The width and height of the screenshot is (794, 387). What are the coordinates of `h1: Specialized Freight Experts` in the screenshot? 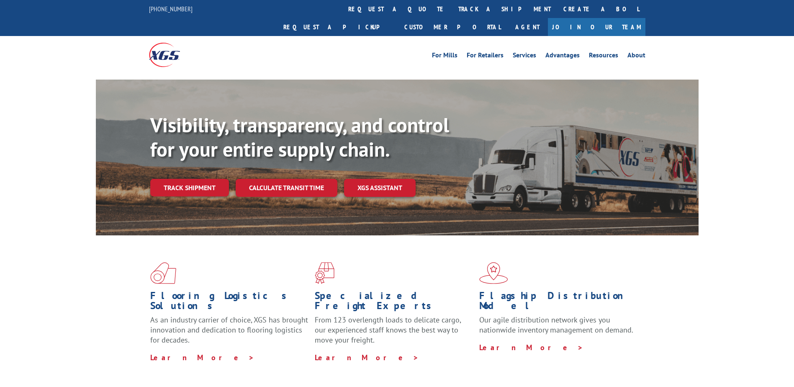 It's located at (394, 303).